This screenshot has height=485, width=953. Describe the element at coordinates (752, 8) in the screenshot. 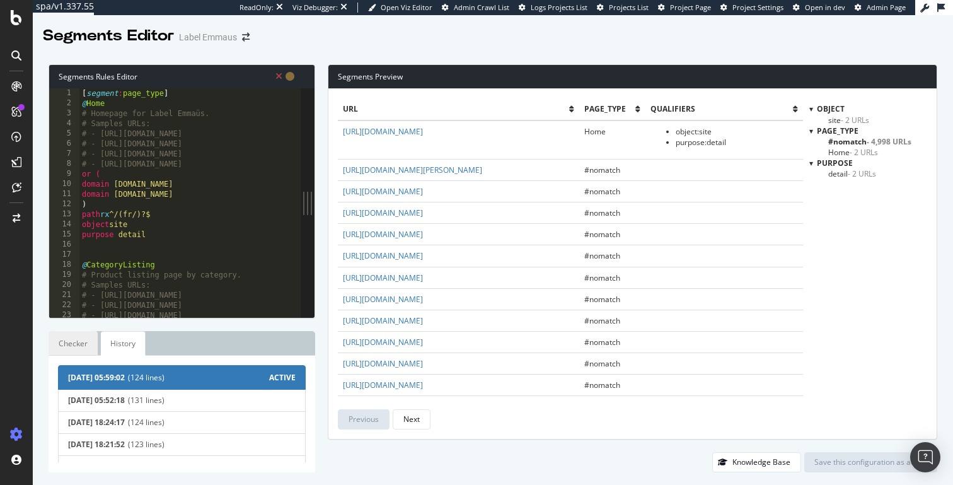

I see `a: Project Settings` at that location.